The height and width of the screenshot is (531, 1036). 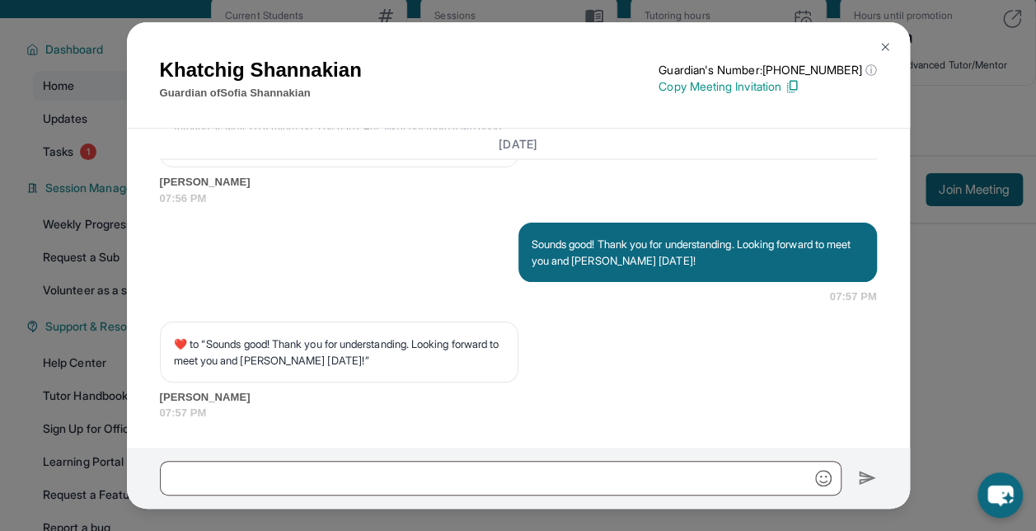 What do you see at coordinates (767, 87) in the screenshot?
I see `p: Copy Meeting Invitation` at bounding box center [767, 87].